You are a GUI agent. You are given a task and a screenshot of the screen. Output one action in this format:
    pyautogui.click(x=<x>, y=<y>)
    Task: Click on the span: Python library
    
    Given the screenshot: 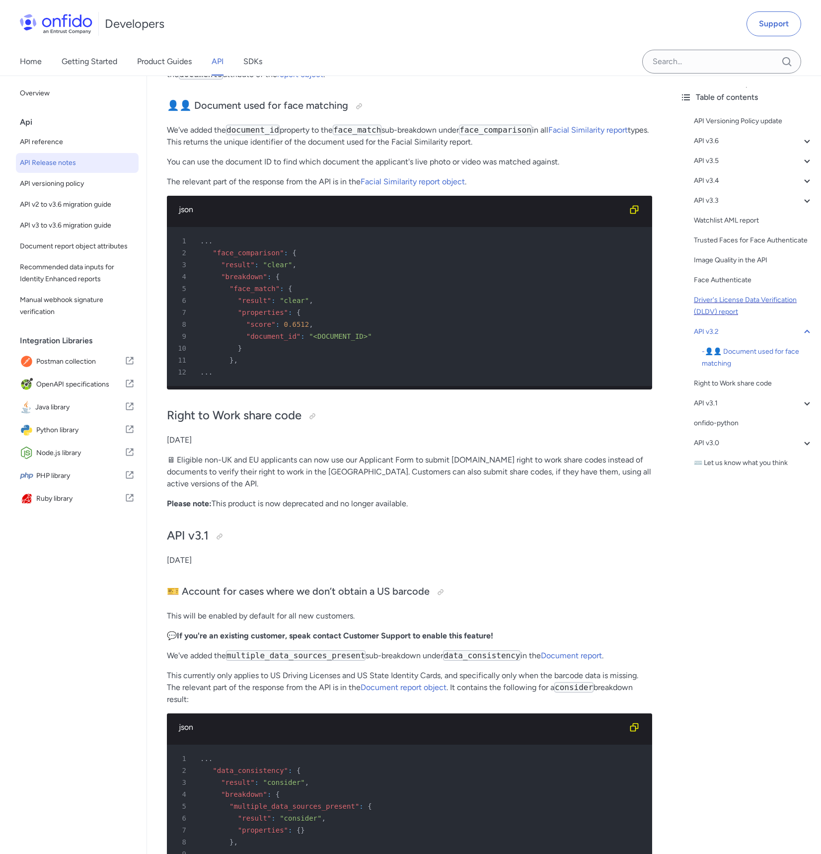 What is the action you would take?
    pyautogui.click(x=80, y=430)
    